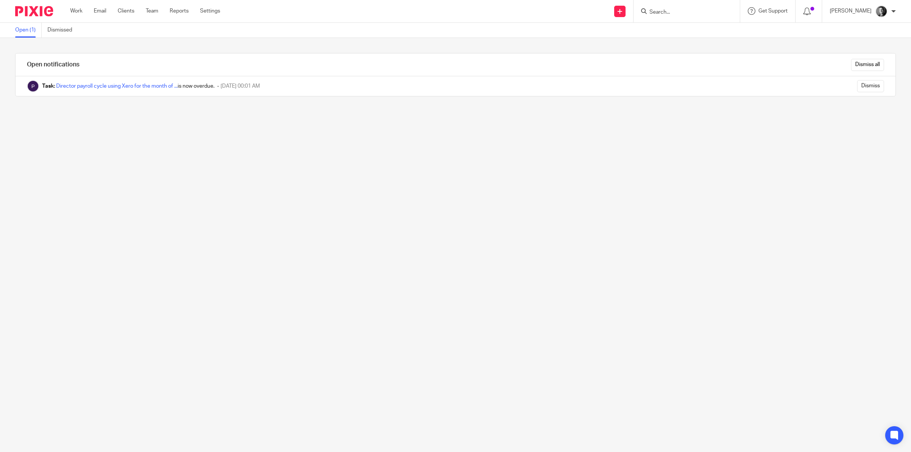 Image resolution: width=911 pixels, height=452 pixels. What do you see at coordinates (882, 11) in the screenshot?
I see `img: DSC_9061-3.jpg` at bounding box center [882, 11].